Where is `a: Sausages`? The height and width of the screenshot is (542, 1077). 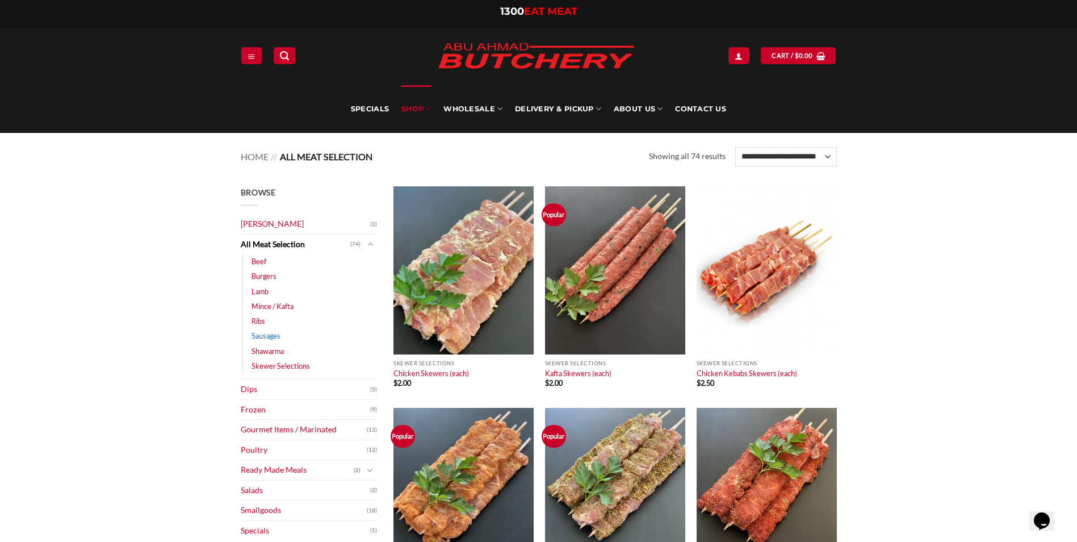
a: Sausages is located at coordinates (266, 335).